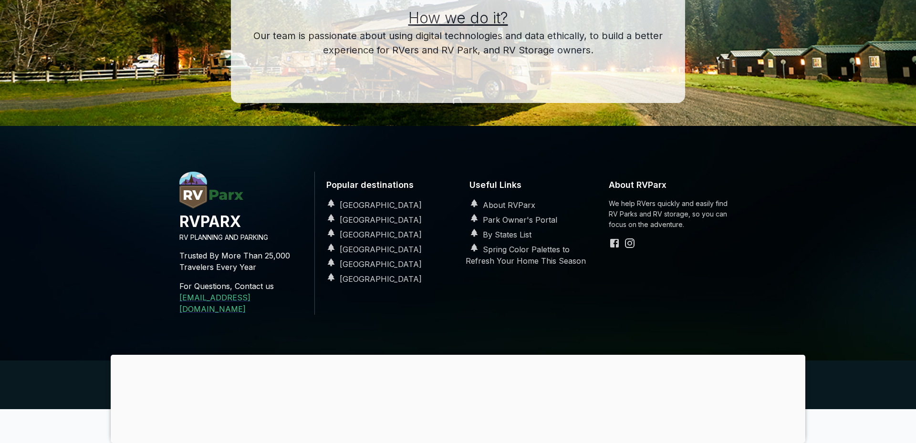 The width and height of the screenshot is (916, 443). What do you see at coordinates (211, 190) in the screenshot?
I see `img: RVParx.com` at bounding box center [211, 190].